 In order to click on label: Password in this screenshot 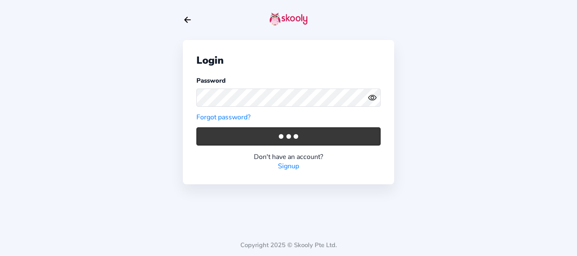, I will do `click(211, 81)`.